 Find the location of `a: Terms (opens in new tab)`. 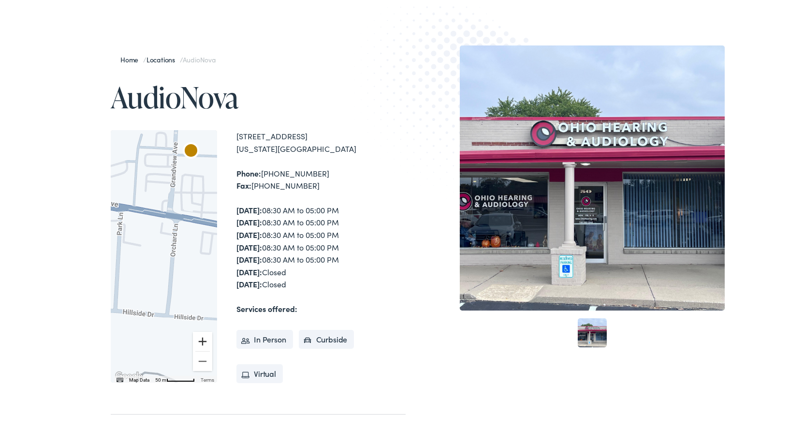

a: Terms (opens in new tab) is located at coordinates (207, 377).